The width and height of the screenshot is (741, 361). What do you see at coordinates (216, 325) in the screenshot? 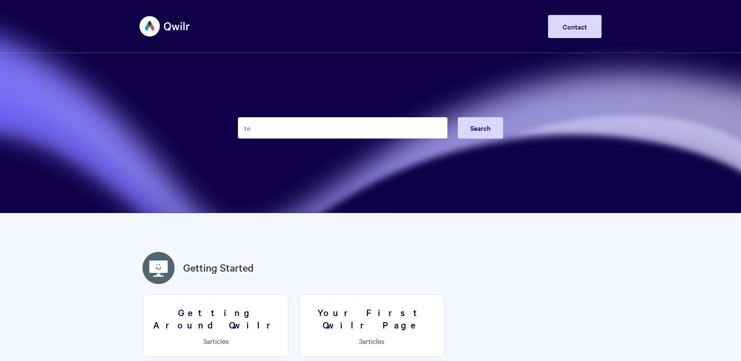
I see `a: Getting Around Qwilr 3articles` at bounding box center [216, 325].